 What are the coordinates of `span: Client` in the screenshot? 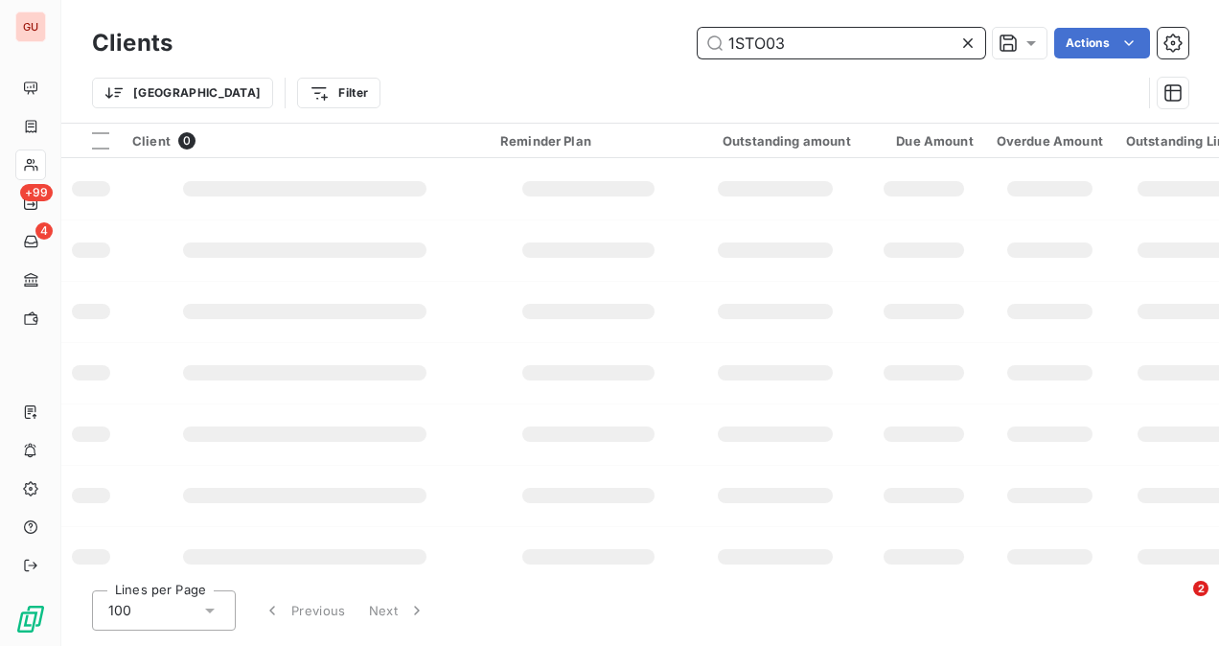 It's located at (151, 141).